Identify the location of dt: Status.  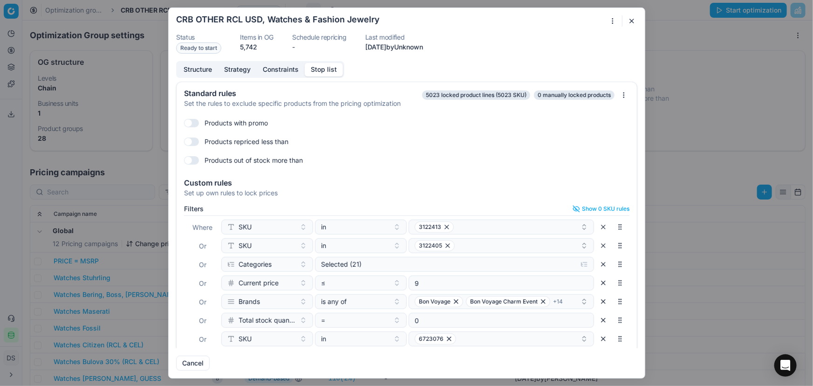
(199, 37).